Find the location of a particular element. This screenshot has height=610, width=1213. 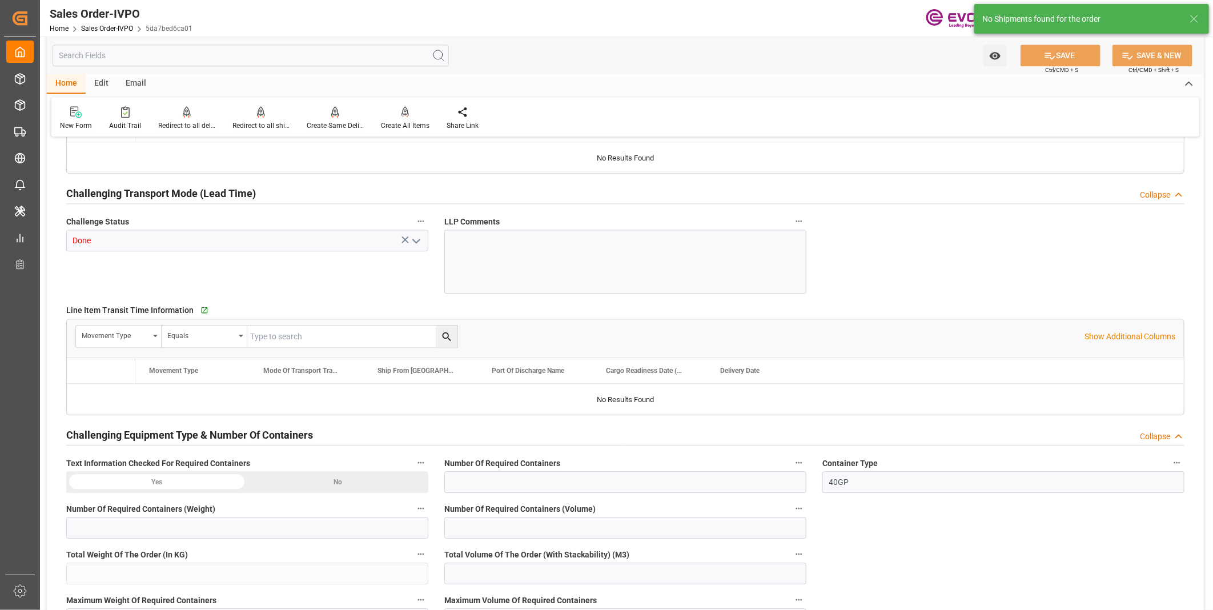

button: Text Information Checked For Required Containers is located at coordinates (421, 463).